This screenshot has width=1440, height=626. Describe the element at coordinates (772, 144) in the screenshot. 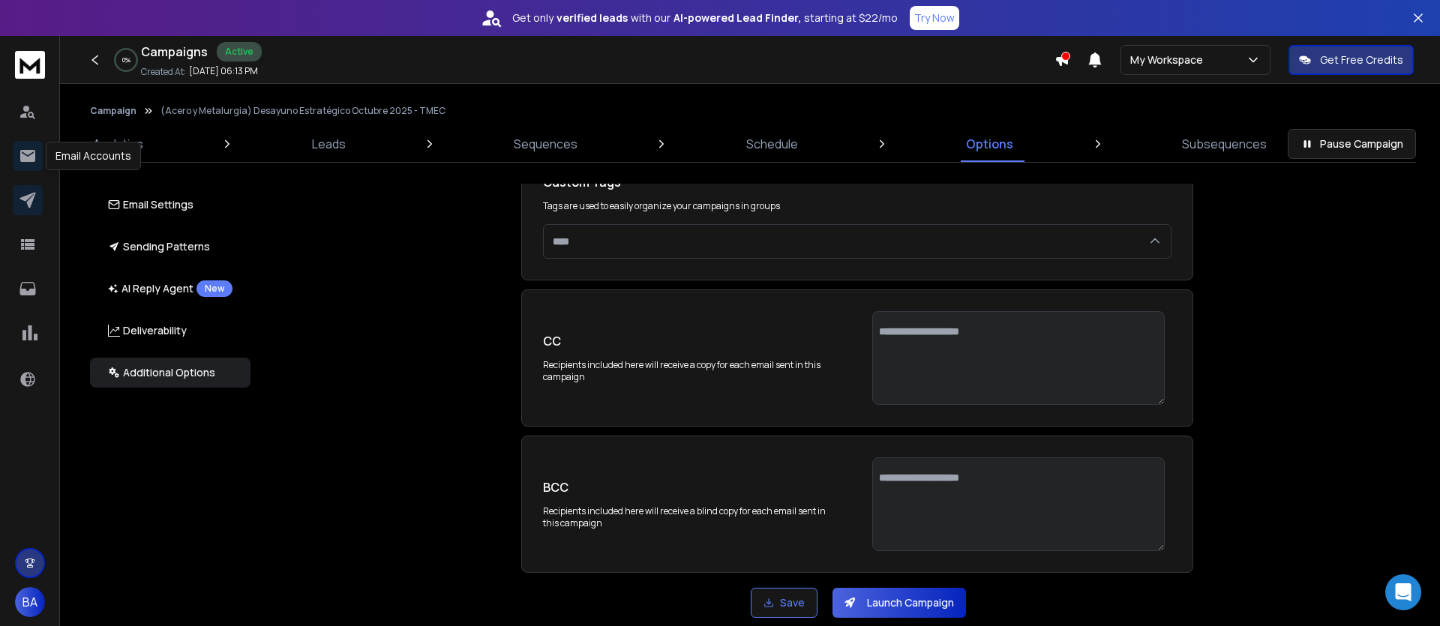

I see `p: Schedule` at that location.